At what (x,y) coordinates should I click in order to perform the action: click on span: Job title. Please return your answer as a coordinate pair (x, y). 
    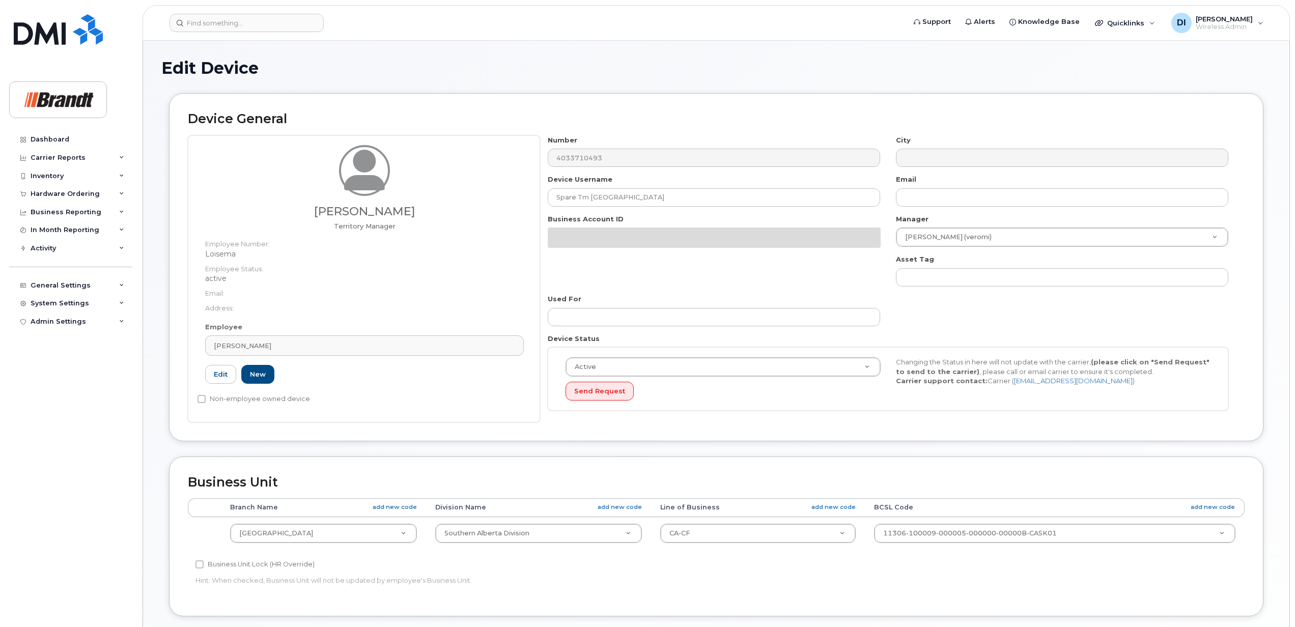
    Looking at the image, I should click on (365, 226).